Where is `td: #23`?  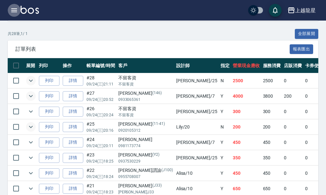 td: #23 is located at coordinates (101, 158).